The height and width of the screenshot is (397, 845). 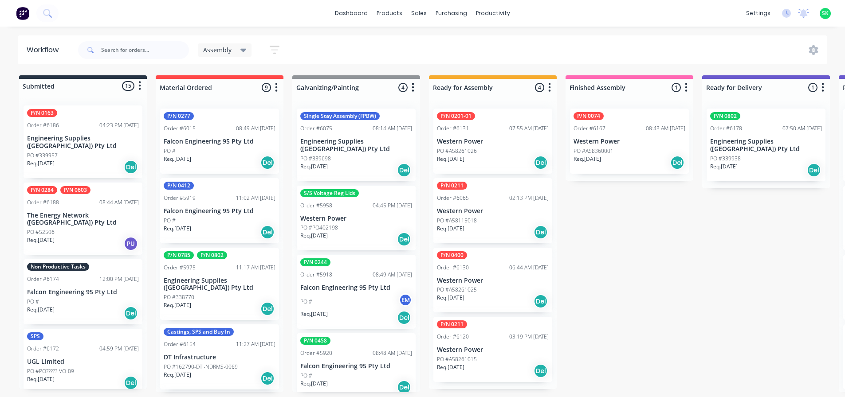 I want to click on a: dashboard, so click(x=351, y=13).